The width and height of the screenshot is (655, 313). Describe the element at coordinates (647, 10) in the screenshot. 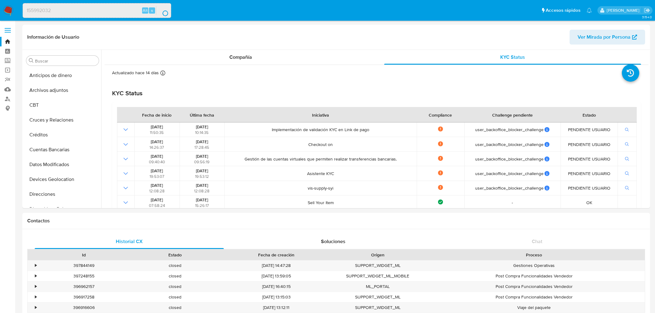

I see `a: Salir` at that location.